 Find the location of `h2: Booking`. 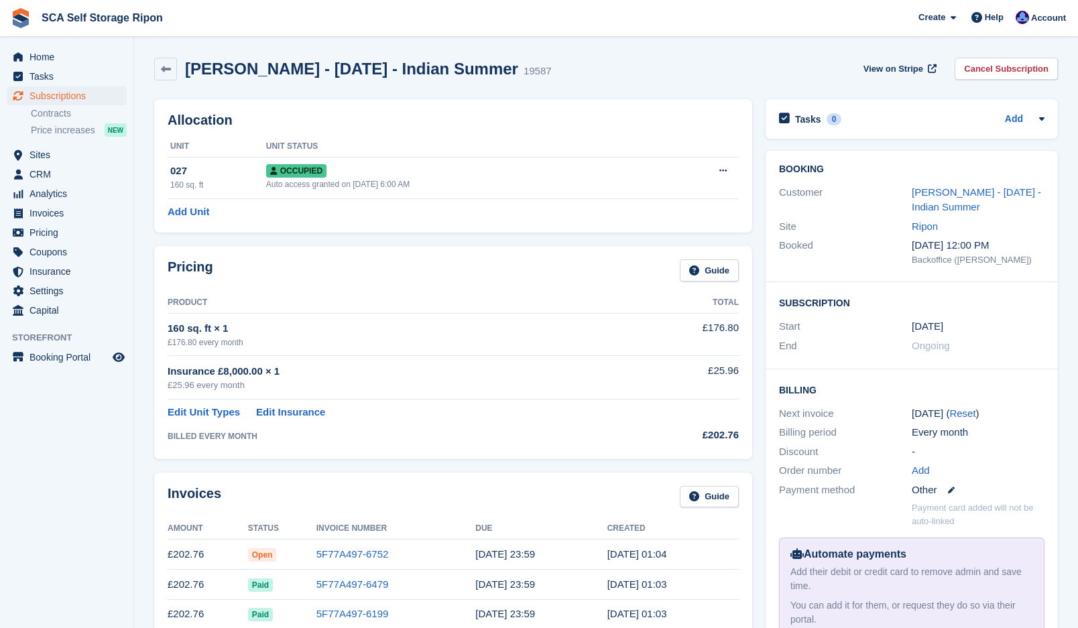

h2: Booking is located at coordinates (911, 170).